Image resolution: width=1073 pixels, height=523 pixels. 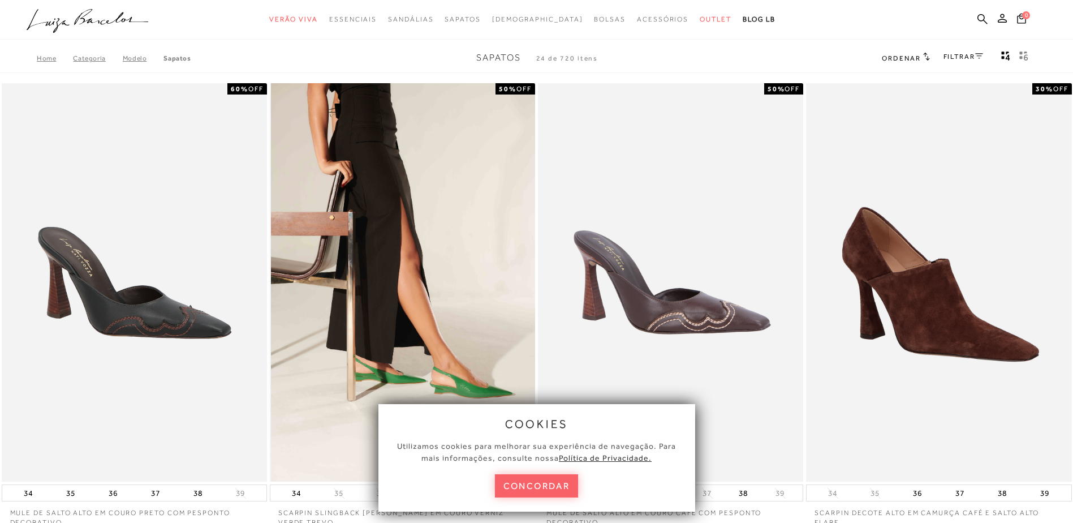 I want to click on span: Bolsas, so click(x=610, y=19).